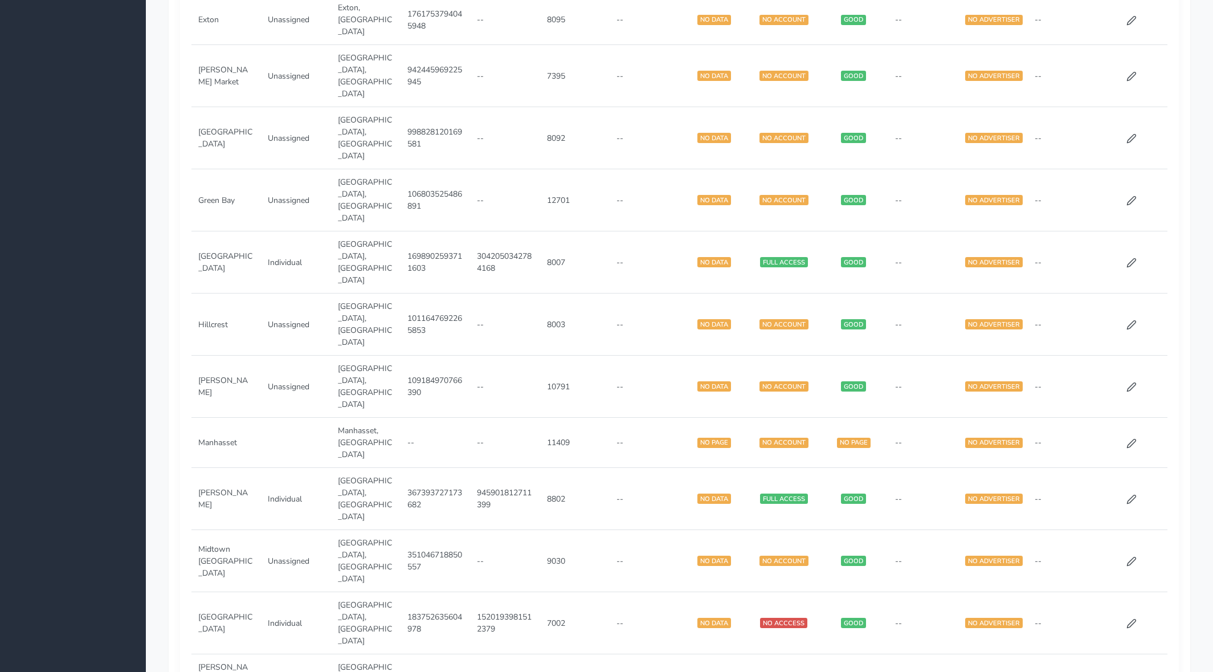  I want to click on td: 12701, so click(575, 200).